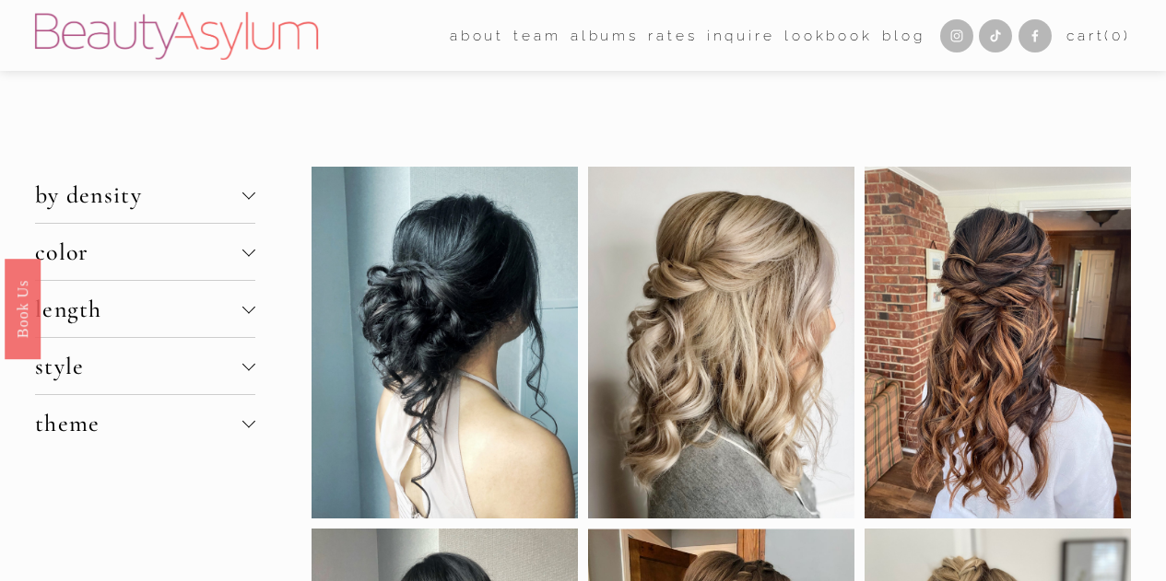  Describe the element at coordinates (604, 35) in the screenshot. I see `a: albums` at that location.